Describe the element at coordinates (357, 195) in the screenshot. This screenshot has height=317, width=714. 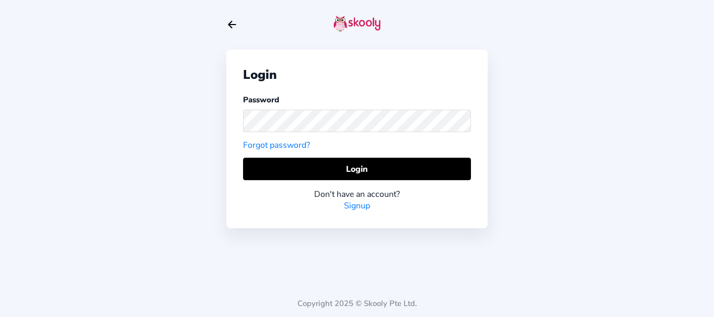
I see `div: Don't have an account?` at that location.